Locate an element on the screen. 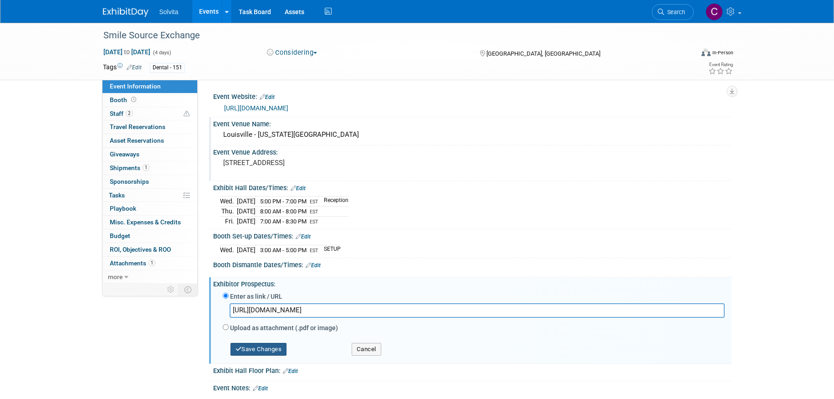  div: Booth Dismantle Dates/Times: is located at coordinates (472, 264).